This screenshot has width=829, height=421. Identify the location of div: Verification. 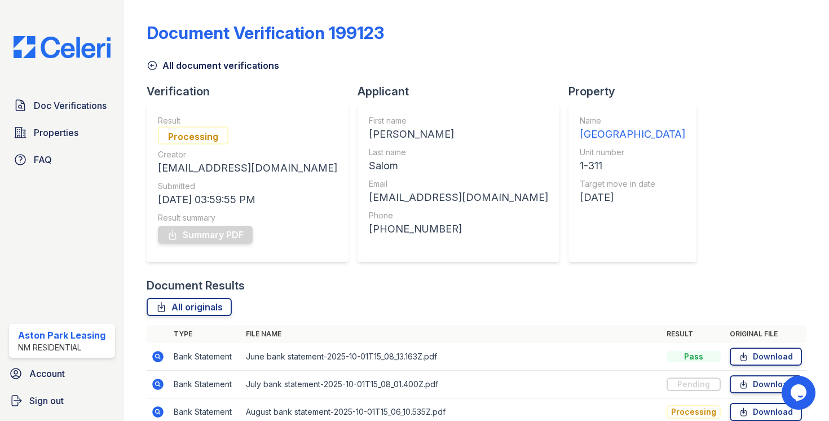
(252, 91).